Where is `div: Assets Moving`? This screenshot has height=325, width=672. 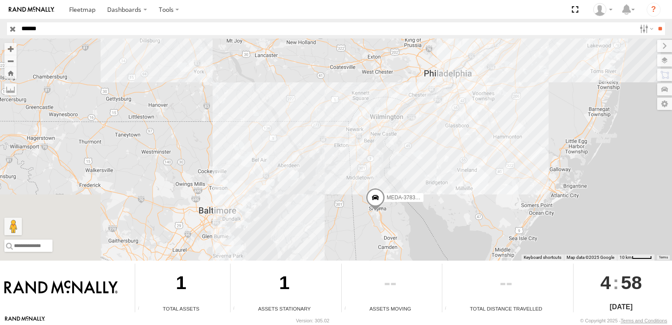
div: Assets Moving is located at coordinates (390, 308).